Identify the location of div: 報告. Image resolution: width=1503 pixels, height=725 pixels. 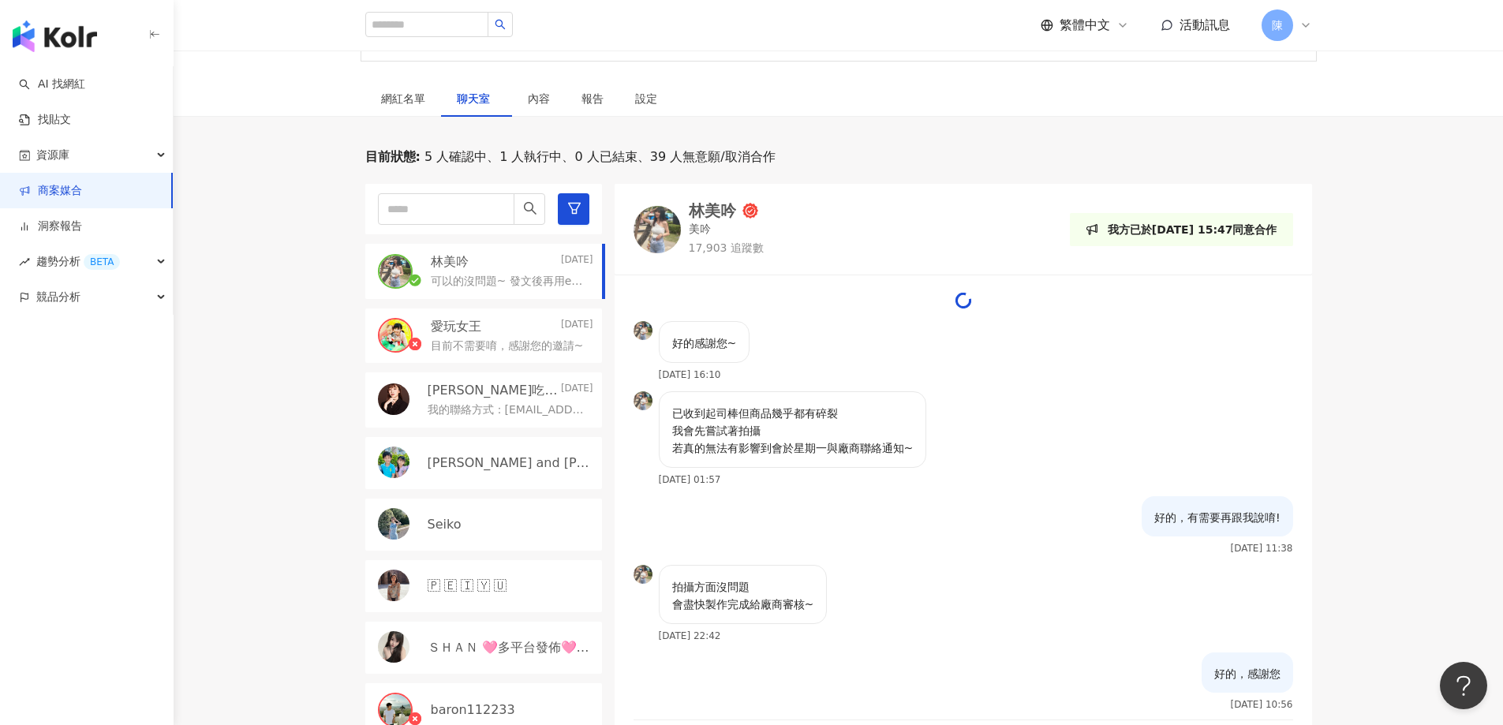
(593, 99).